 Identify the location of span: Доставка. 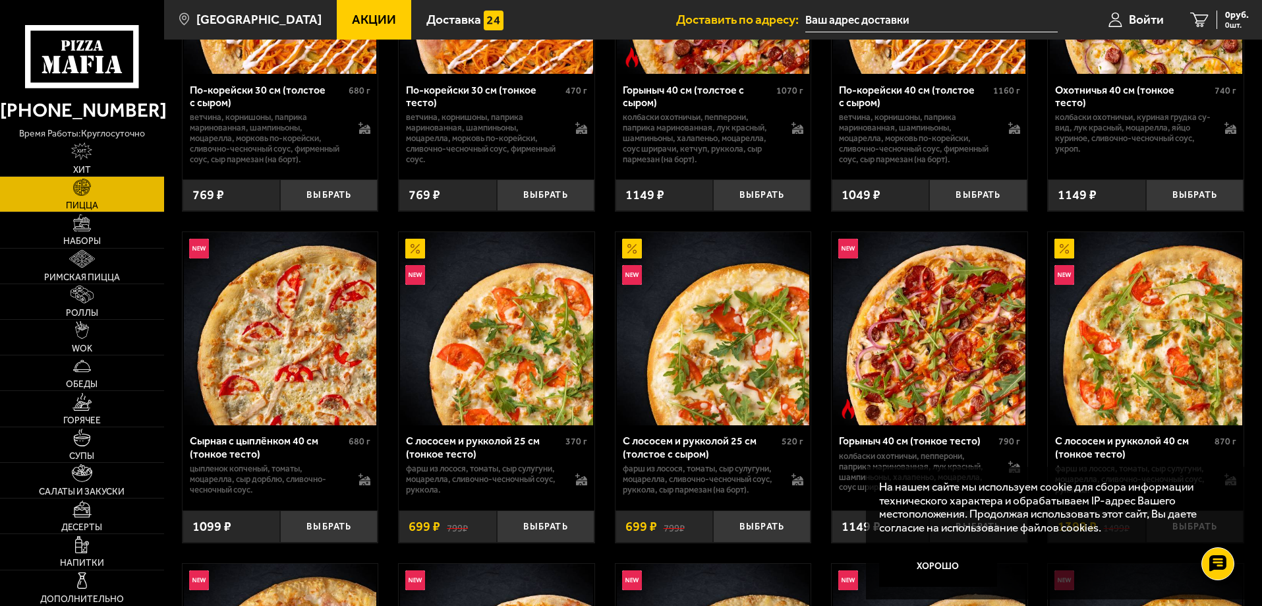
(453, 19).